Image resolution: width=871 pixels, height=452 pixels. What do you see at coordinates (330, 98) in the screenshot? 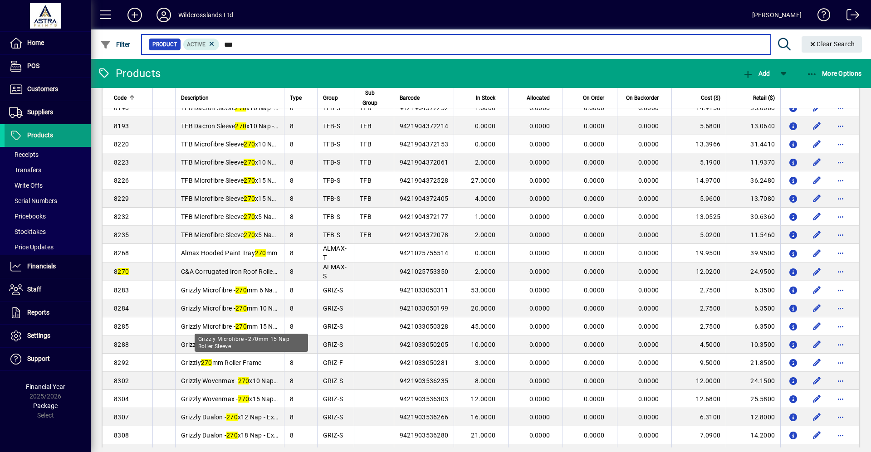
I see `span: Group` at bounding box center [330, 98].